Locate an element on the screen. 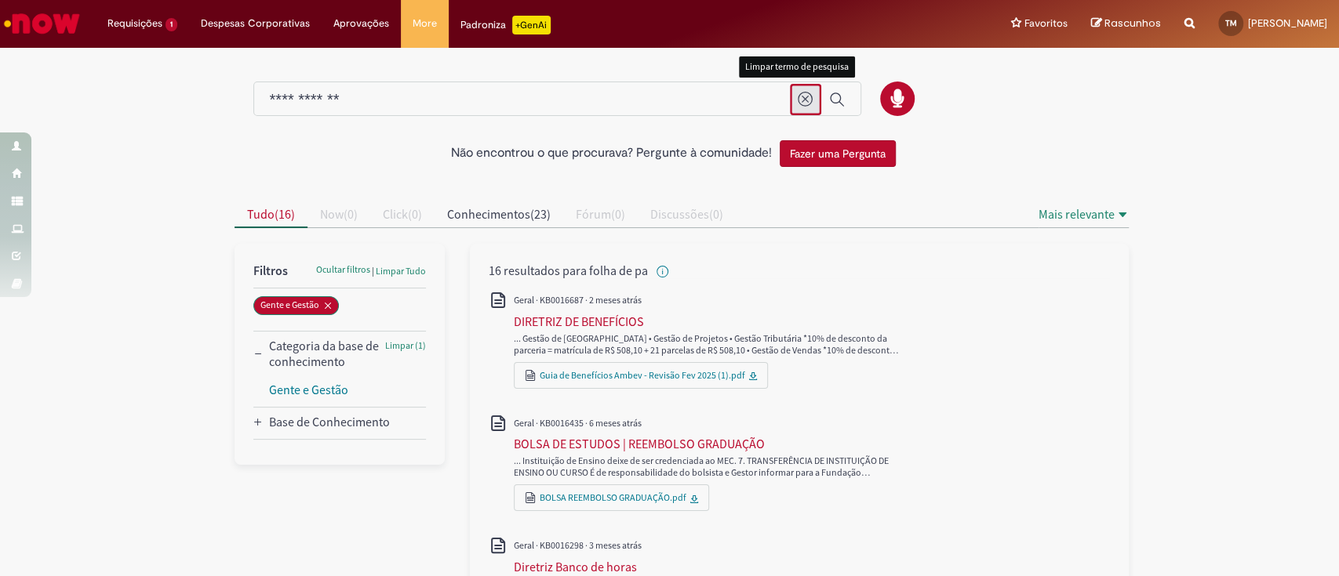 This screenshot has height=576, width=1339. span: Rascunhos is located at coordinates (1132, 23).